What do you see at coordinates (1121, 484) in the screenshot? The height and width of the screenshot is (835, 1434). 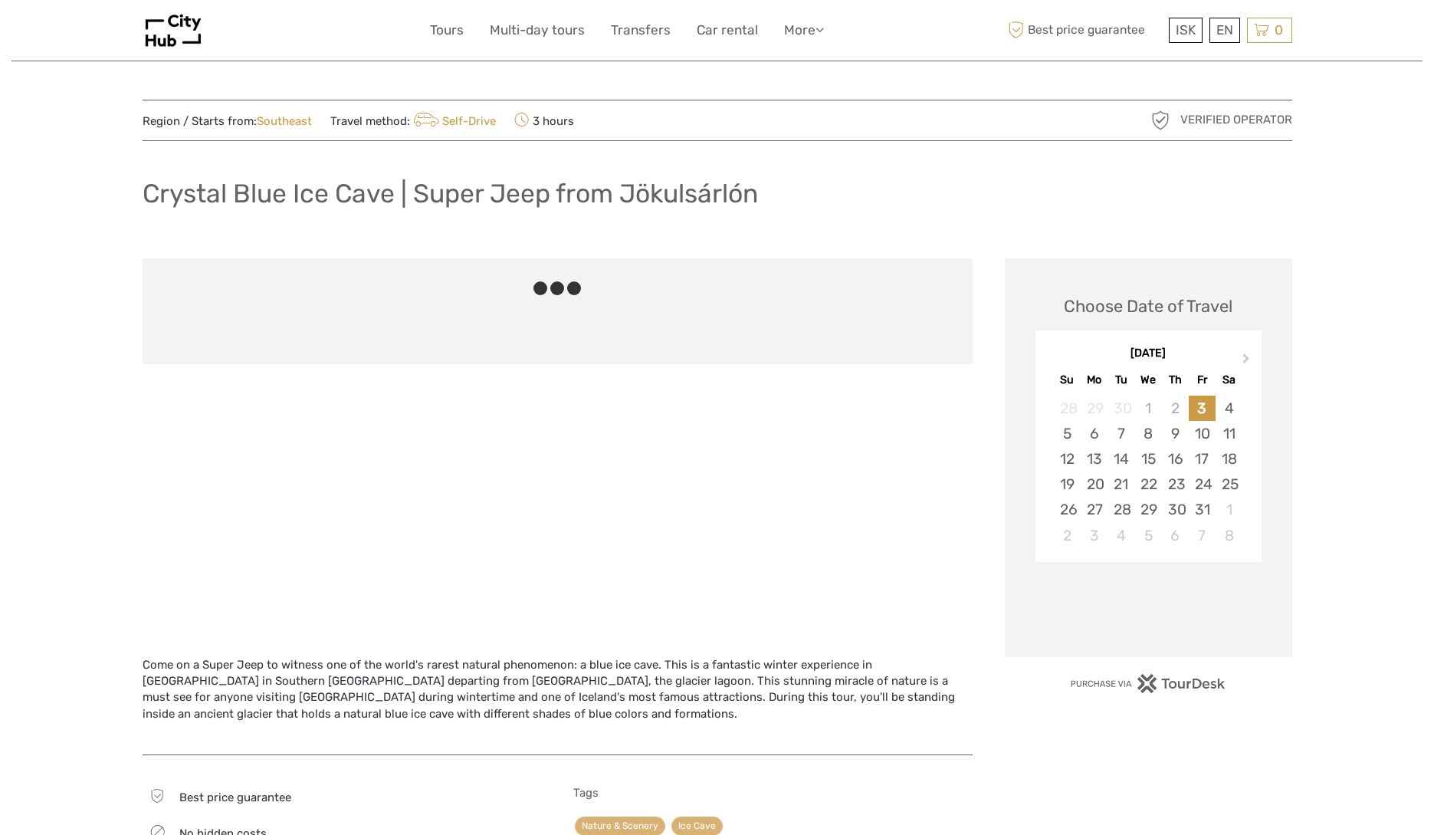 I see `div: Choose Tuesday, October 21st, 2025` at bounding box center [1121, 484].